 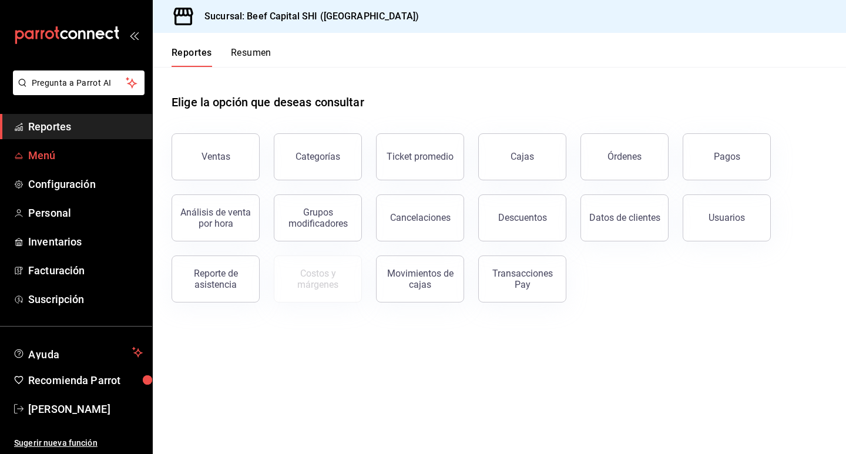 I want to click on span: Recomienda Parrot, so click(x=85, y=380).